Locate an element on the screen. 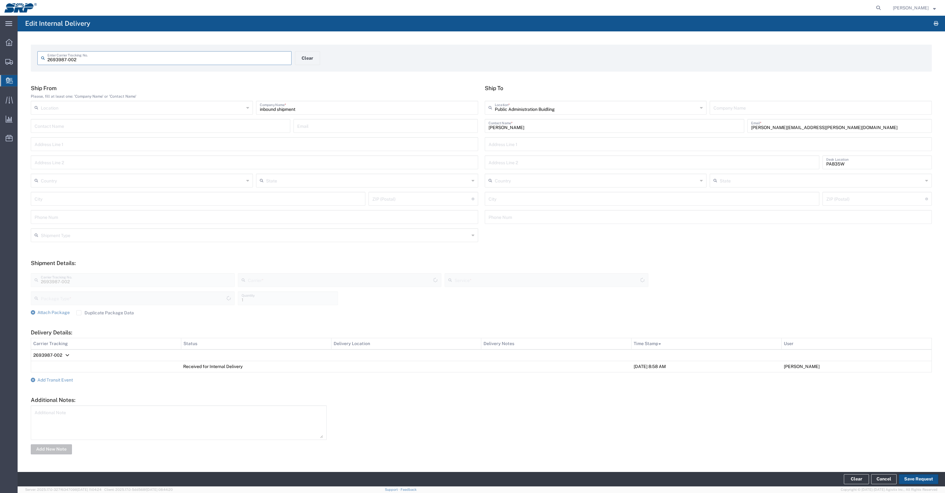 The width and height of the screenshot is (945, 493). span: 2693987-002 is located at coordinates (48, 355).